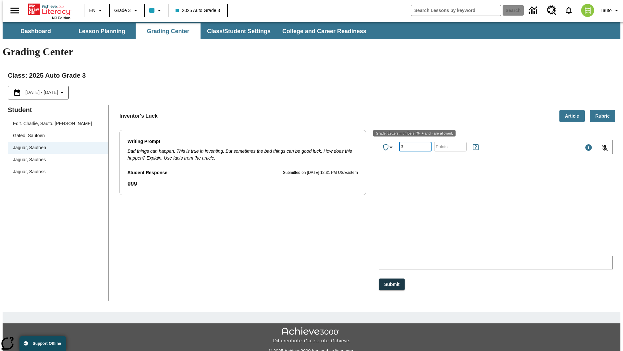  Describe the element at coordinates (58, 135) in the screenshot. I see `span: Gated, Sautoen` at that location.